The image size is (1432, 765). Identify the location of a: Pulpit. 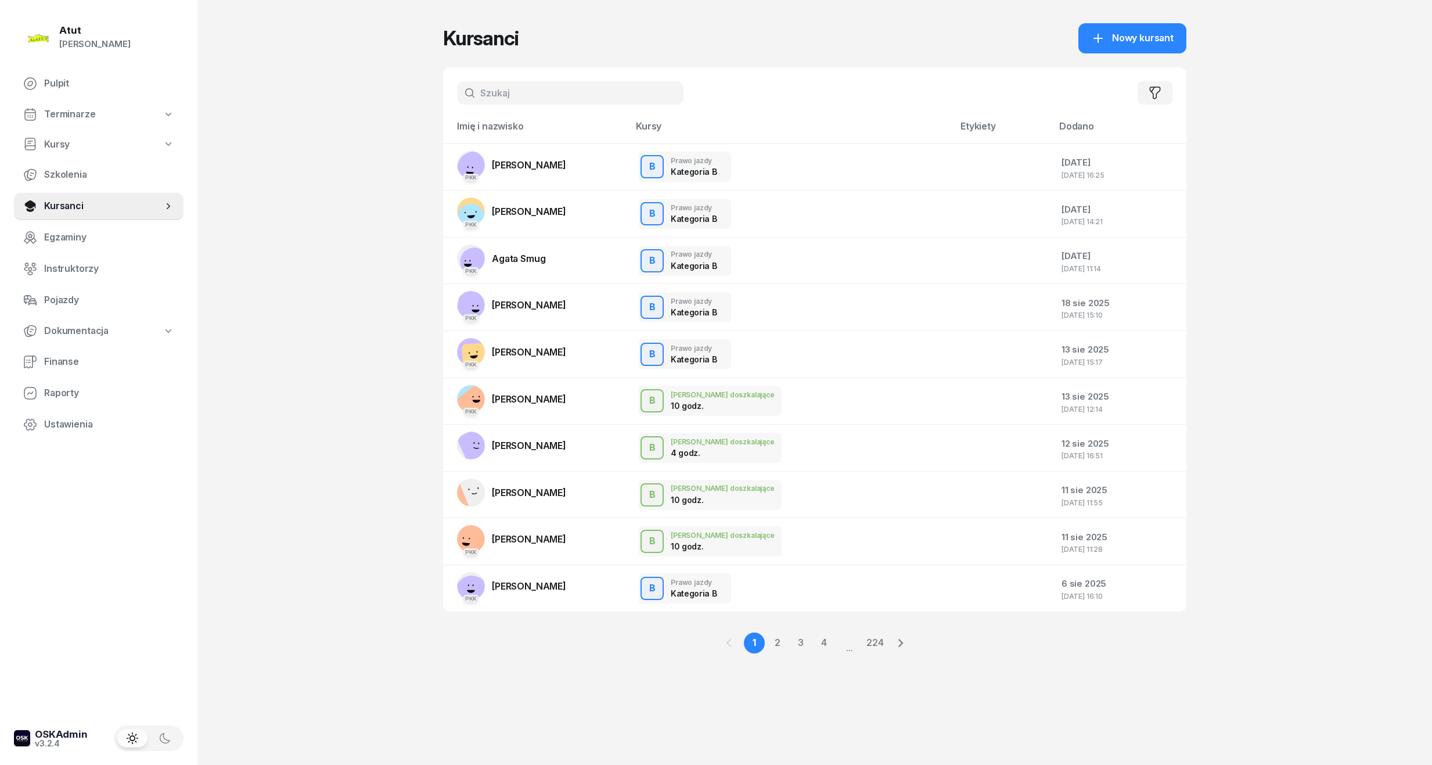
(99, 84).